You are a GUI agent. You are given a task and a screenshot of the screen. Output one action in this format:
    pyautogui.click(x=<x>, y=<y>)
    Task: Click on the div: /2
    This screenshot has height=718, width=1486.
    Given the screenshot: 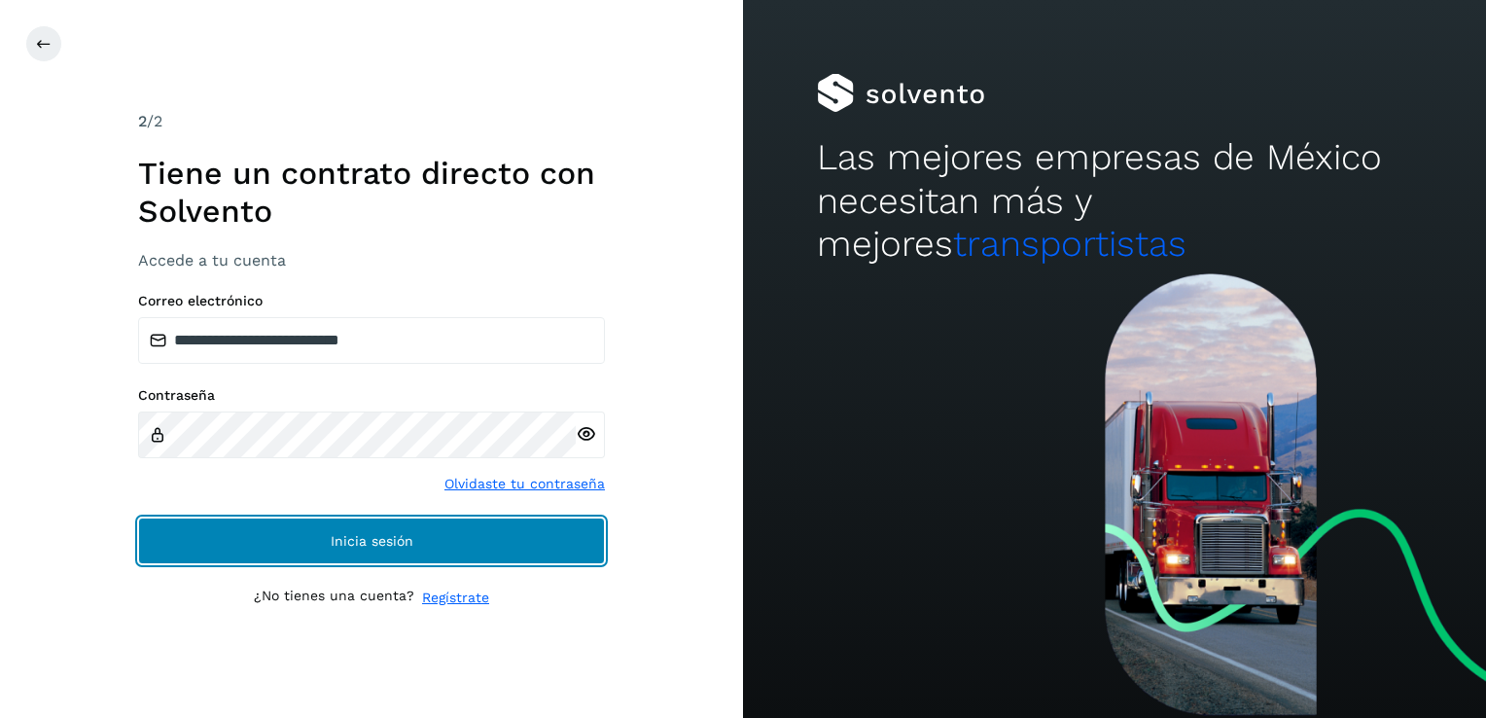 What is the action you would take?
    pyautogui.click(x=371, y=122)
    